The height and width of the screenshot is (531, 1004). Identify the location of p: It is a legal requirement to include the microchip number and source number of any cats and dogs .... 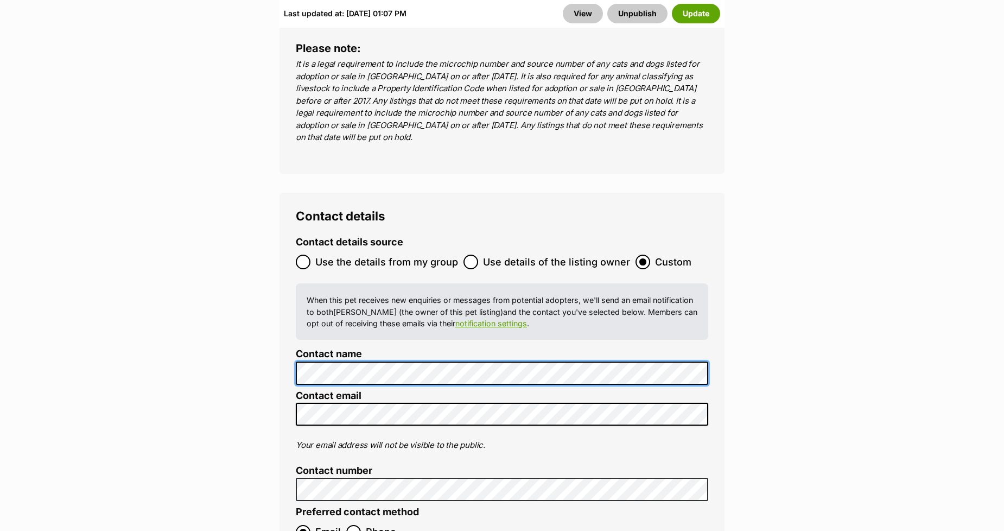
(502, 101).